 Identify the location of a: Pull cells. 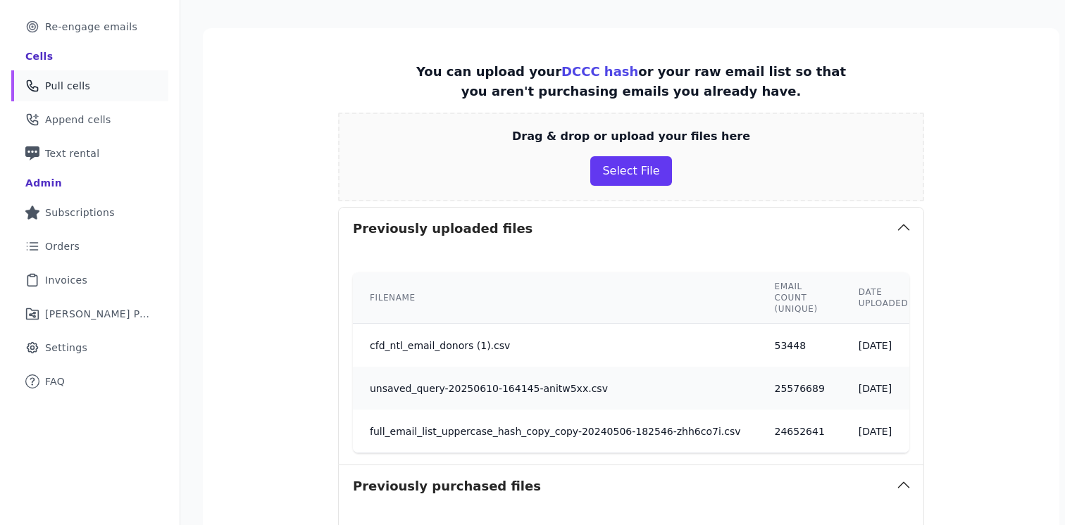
(89, 86).